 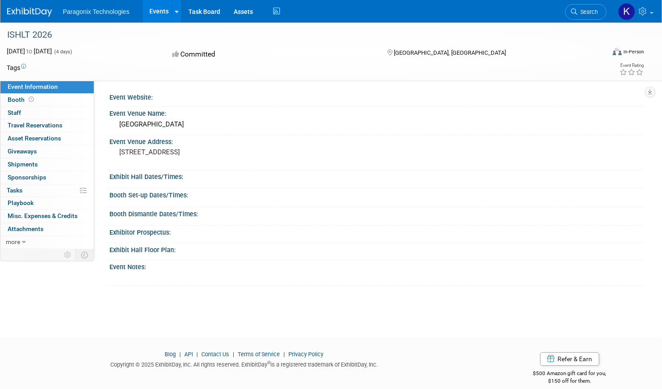 What do you see at coordinates (47, 165) in the screenshot?
I see `a: Shipments` at bounding box center [47, 165].